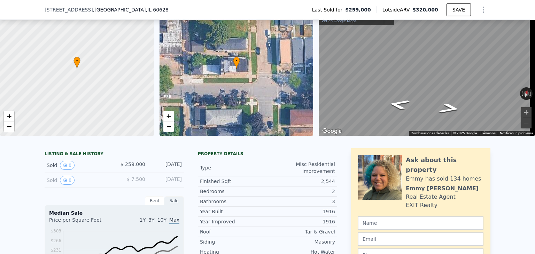 The height and width of the screenshot is (254, 535). I want to click on div: Misc Residential Improvement, so click(301, 168).